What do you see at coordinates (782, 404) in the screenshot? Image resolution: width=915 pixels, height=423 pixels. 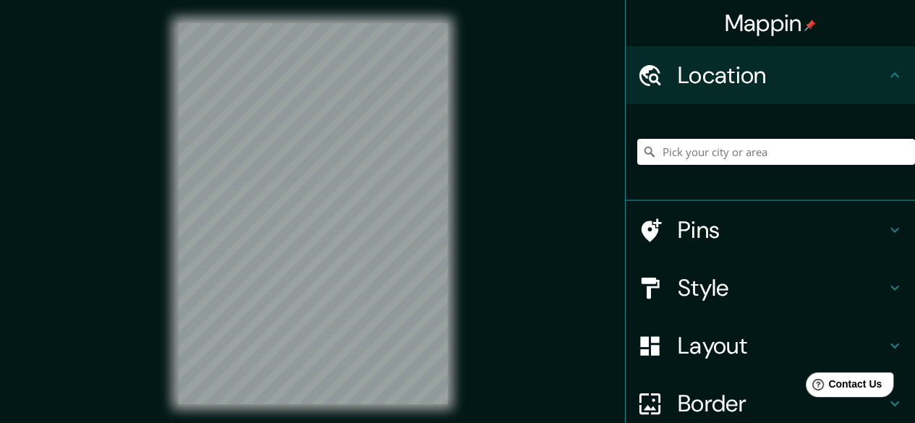 I see `h4: Border` at bounding box center [782, 404].